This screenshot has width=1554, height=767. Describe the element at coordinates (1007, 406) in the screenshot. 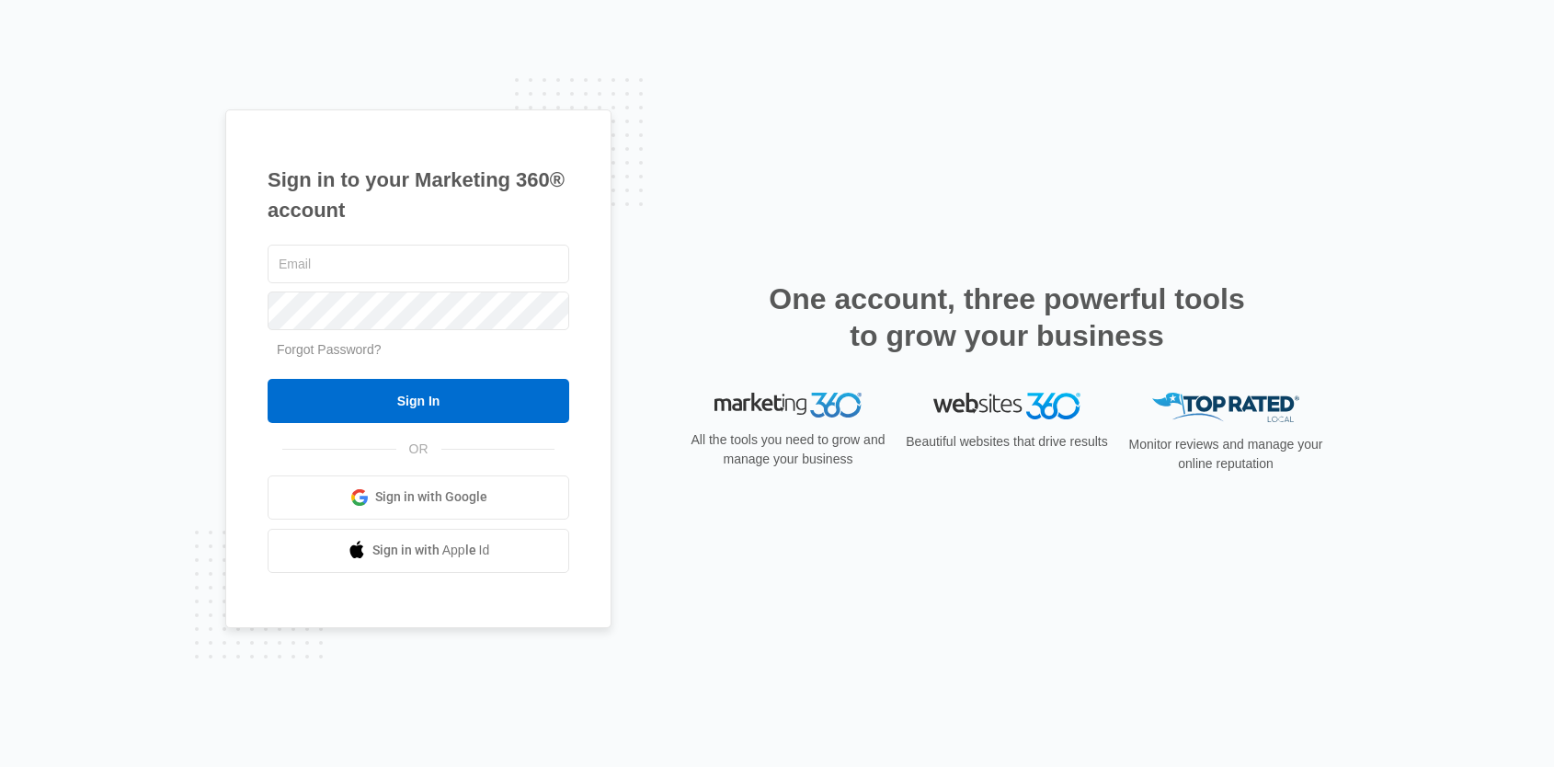

I see `img: Websites 360` at that location.